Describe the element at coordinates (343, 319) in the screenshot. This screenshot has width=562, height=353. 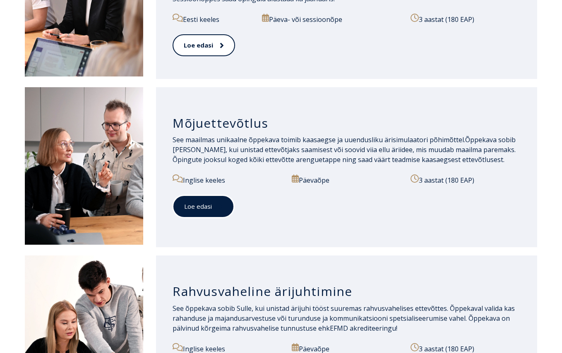
I see `span: See õppekava sobib Sulle, kui unistad ärijuhi tööst suuremas rahvusvahelises ettevõttes. Õppekava...` at that location.